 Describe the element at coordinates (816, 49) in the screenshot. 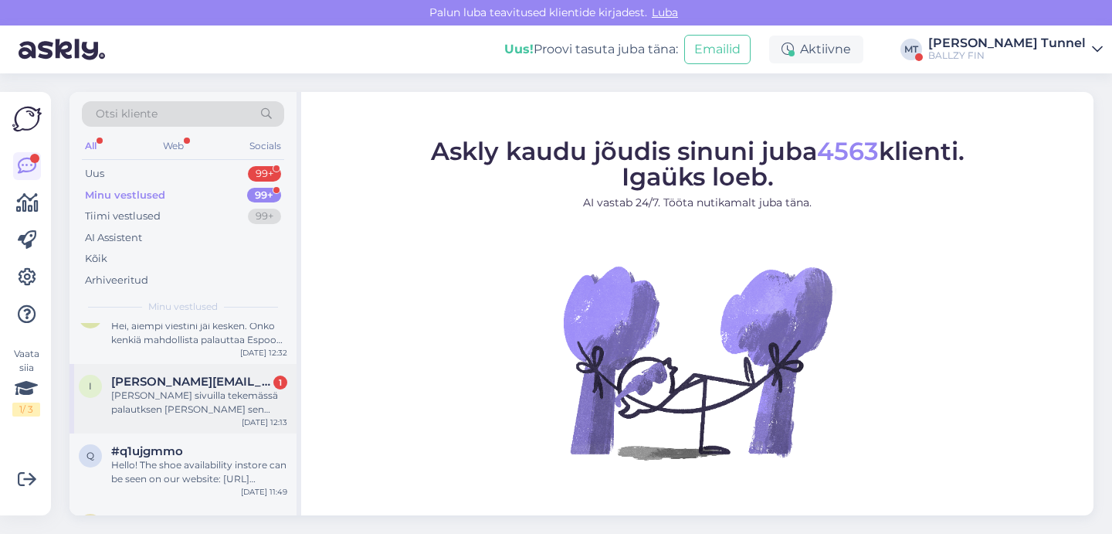

I see `div: Aktiivne` at that location.